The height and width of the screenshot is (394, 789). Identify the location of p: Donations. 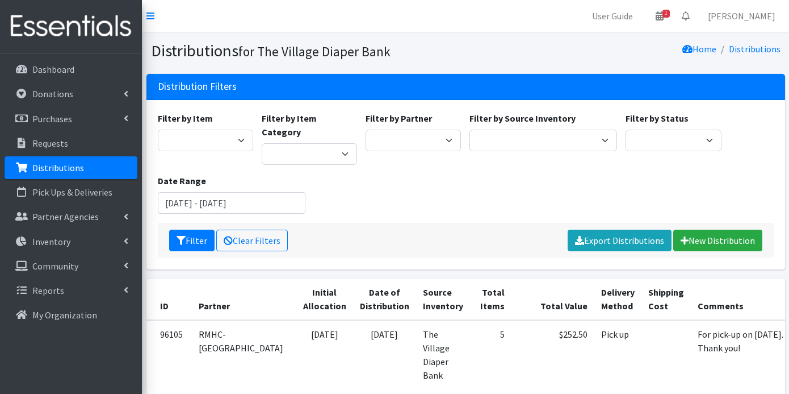
(53, 94).